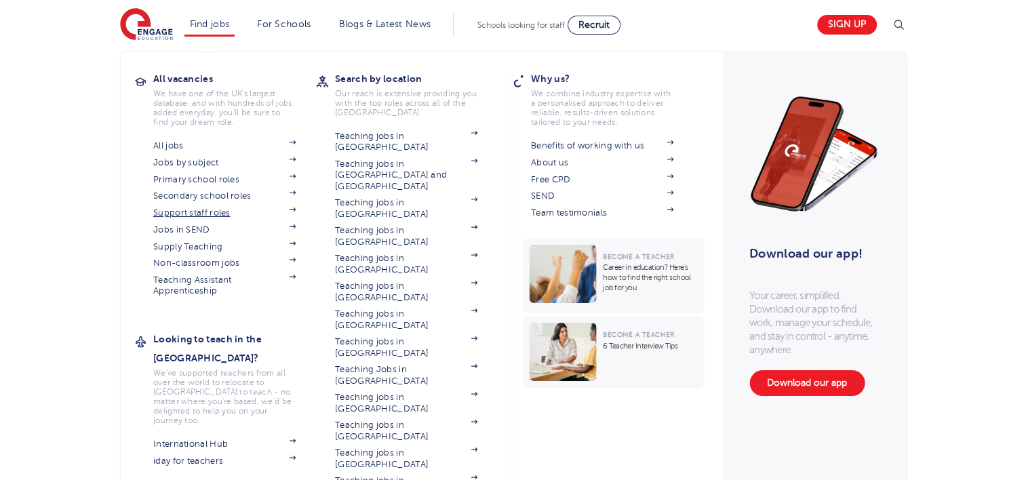 The height and width of the screenshot is (480, 1026). What do you see at coordinates (224, 163) in the screenshot?
I see `a: Jobs by subject` at bounding box center [224, 163].